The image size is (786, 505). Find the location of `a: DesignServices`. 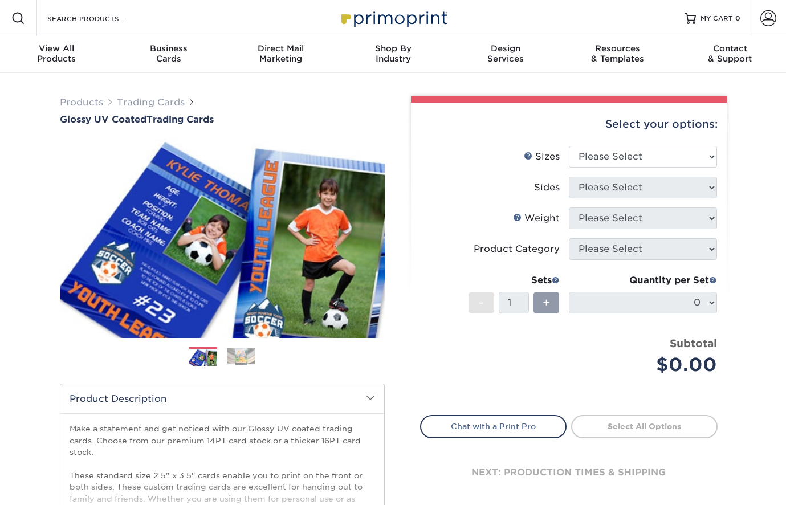

a: DesignServices is located at coordinates (505, 55).